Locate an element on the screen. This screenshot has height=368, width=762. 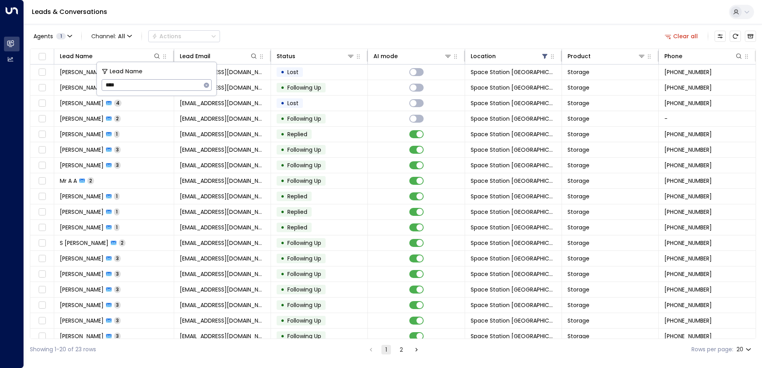
span: +447825151515 is located at coordinates (688, 150).